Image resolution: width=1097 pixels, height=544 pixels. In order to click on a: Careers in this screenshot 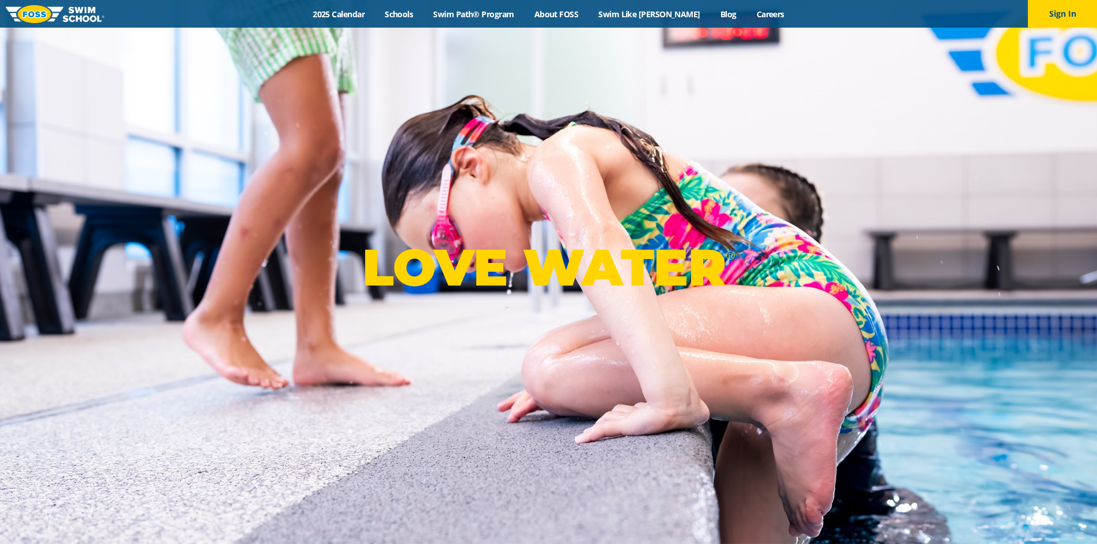, I will do `click(770, 14)`.